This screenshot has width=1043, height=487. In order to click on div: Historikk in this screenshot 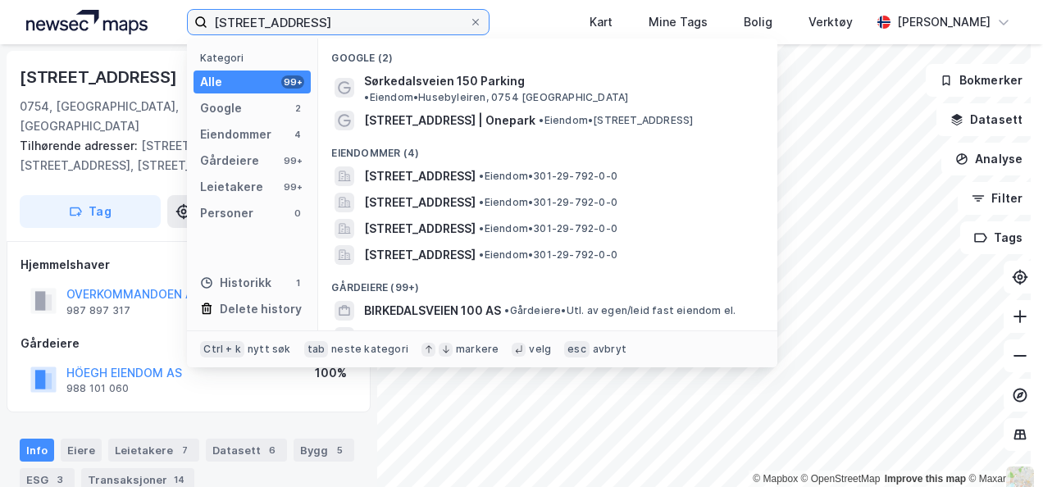, I will do `click(235, 283)`.